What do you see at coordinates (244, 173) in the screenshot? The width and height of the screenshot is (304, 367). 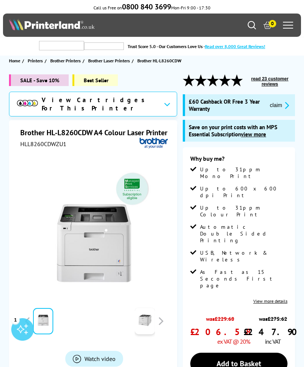 I see `span: Up to 31ppm Mono Print` at bounding box center [244, 173].